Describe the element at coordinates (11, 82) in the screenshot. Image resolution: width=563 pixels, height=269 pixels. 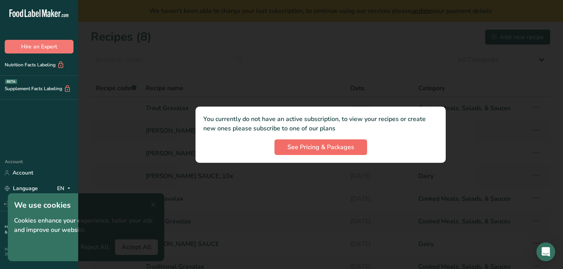
I see `div: BETA` at that location.